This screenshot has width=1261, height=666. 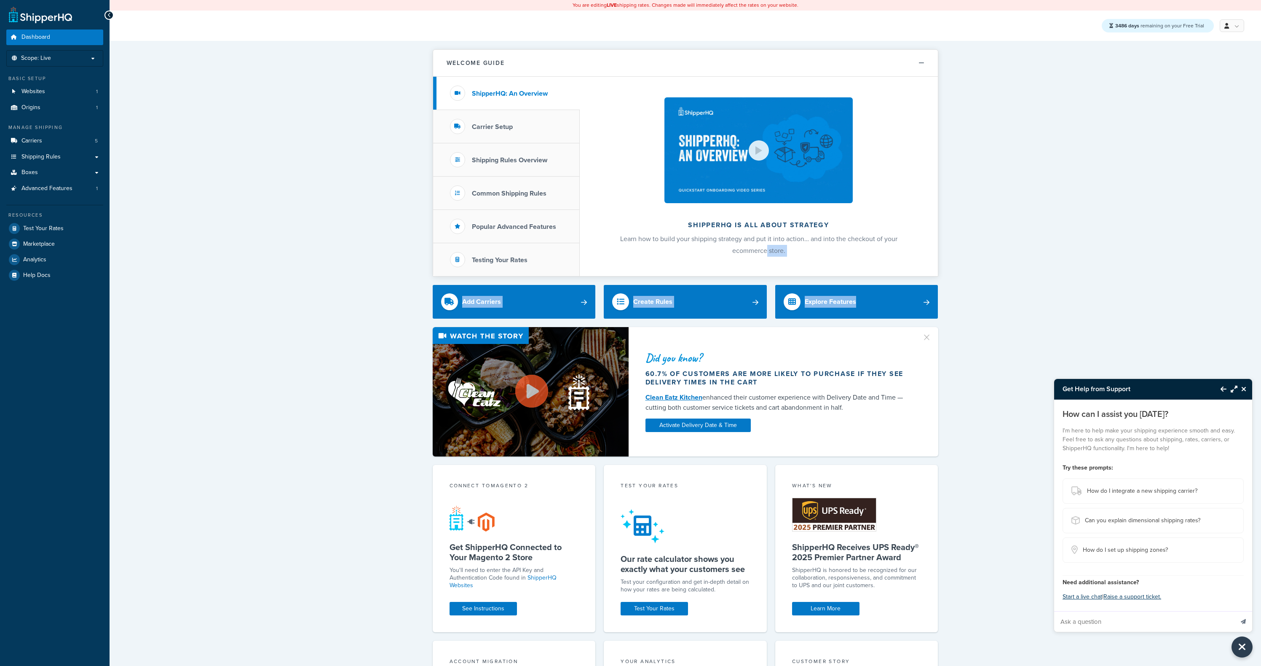 I want to click on button: Maximize Resource Center, so click(x=1232, y=389).